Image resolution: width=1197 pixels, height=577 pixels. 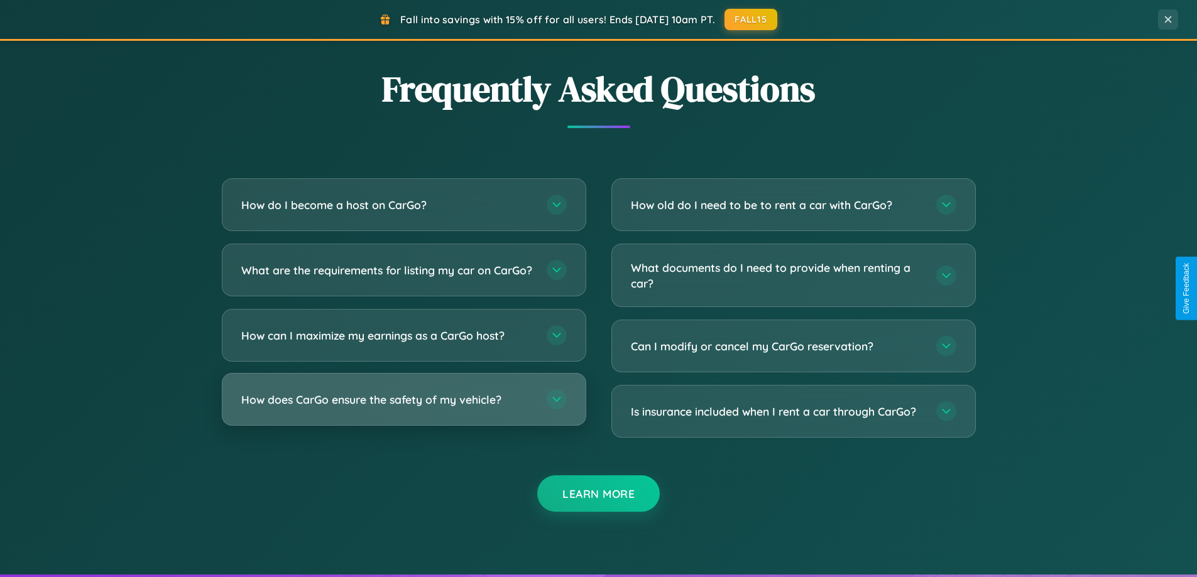 I want to click on h3: How old do I need to be to rent a car with CarGo?, so click(x=777, y=205).